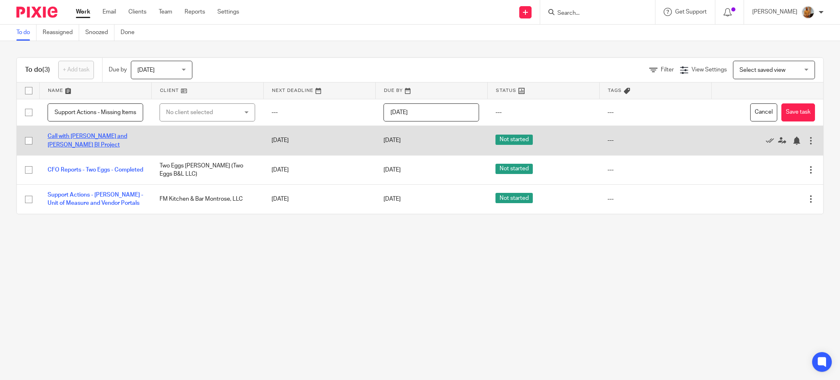  Describe the element at coordinates (118, 70) in the screenshot. I see `p: Due by` at that location.